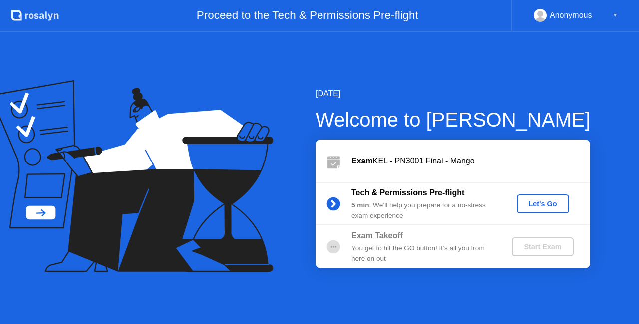  Describe the element at coordinates (377, 236) in the screenshot. I see `b: Exam Takeoff` at that location.